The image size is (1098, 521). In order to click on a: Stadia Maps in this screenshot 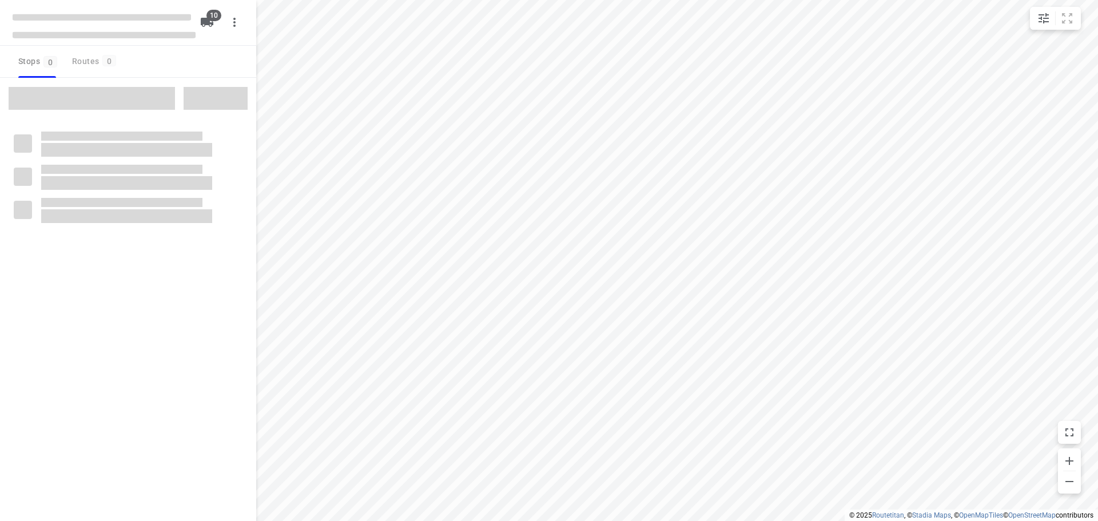, I will do `click(931, 515)`.